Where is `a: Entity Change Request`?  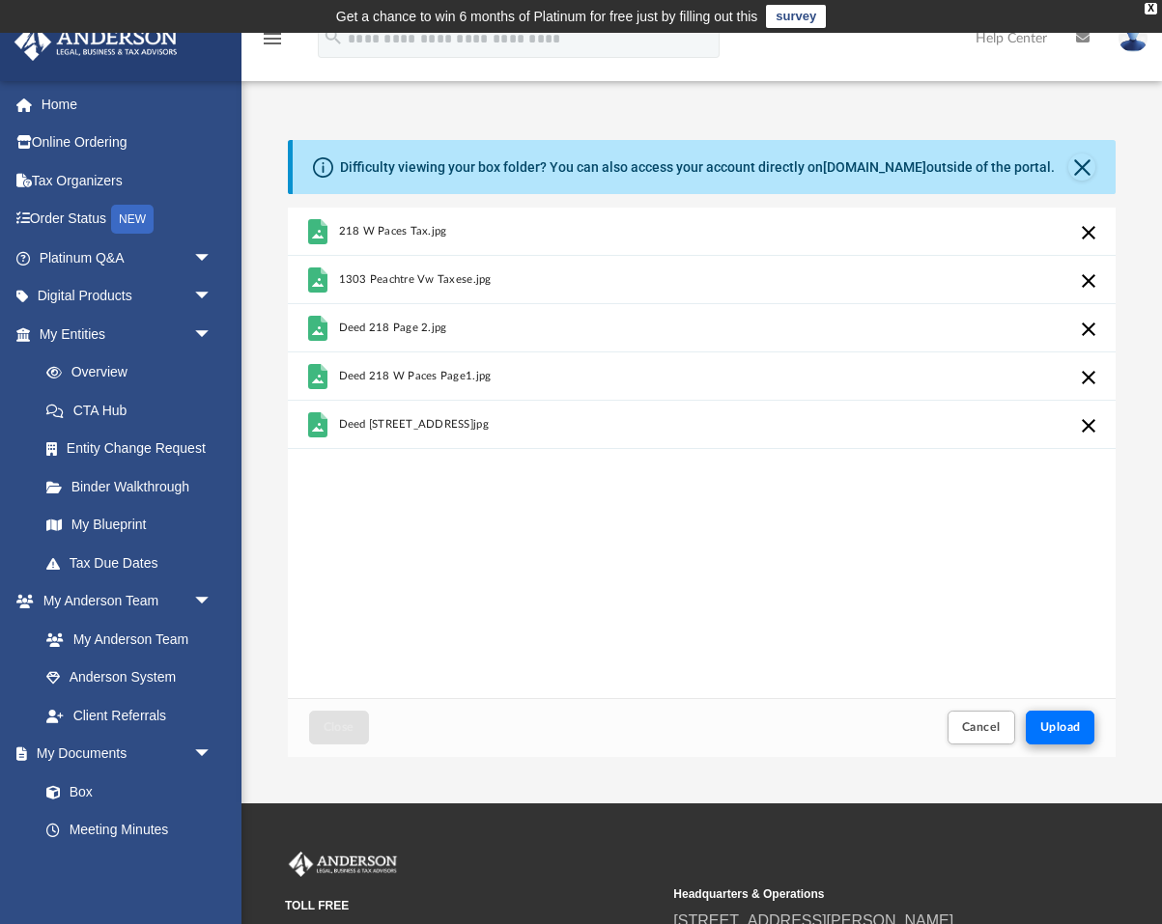 a: Entity Change Request is located at coordinates (134, 449).